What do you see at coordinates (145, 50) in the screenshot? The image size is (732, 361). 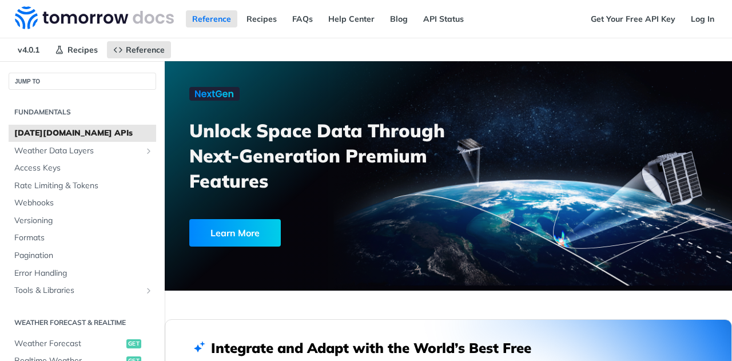 I see `span: Reference` at bounding box center [145, 50].